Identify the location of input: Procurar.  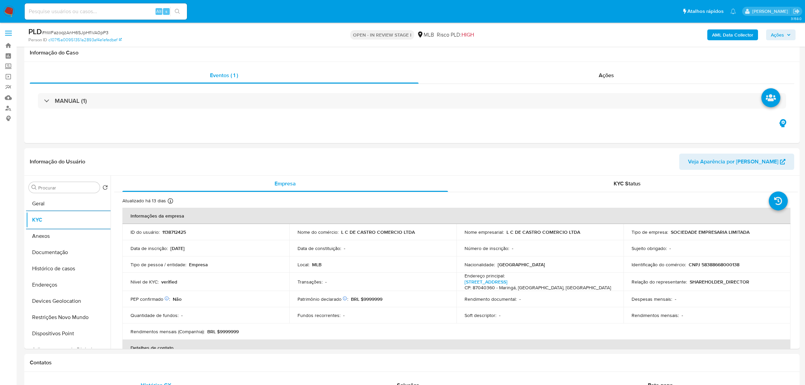
(68, 188).